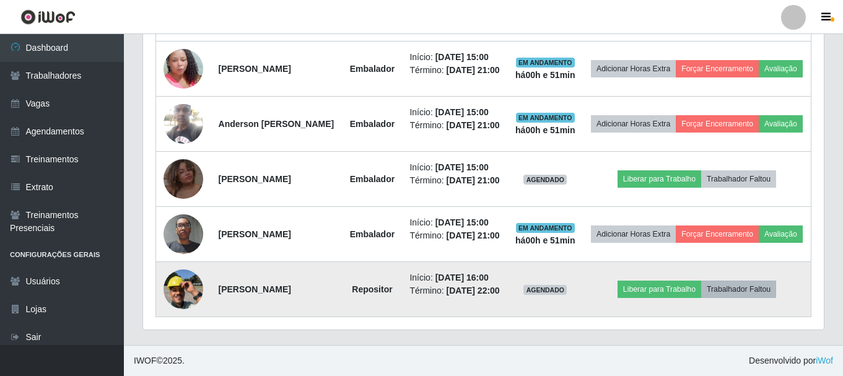 Image resolution: width=843 pixels, height=376 pixels. Describe the element at coordinates (159, 361) in the screenshot. I see `span: © 2025 .` at that location.